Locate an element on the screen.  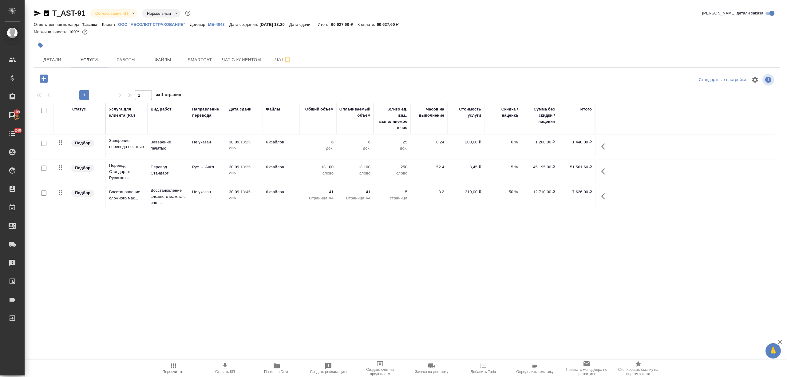
span: Настроить таблицу is located at coordinates (755, 80).